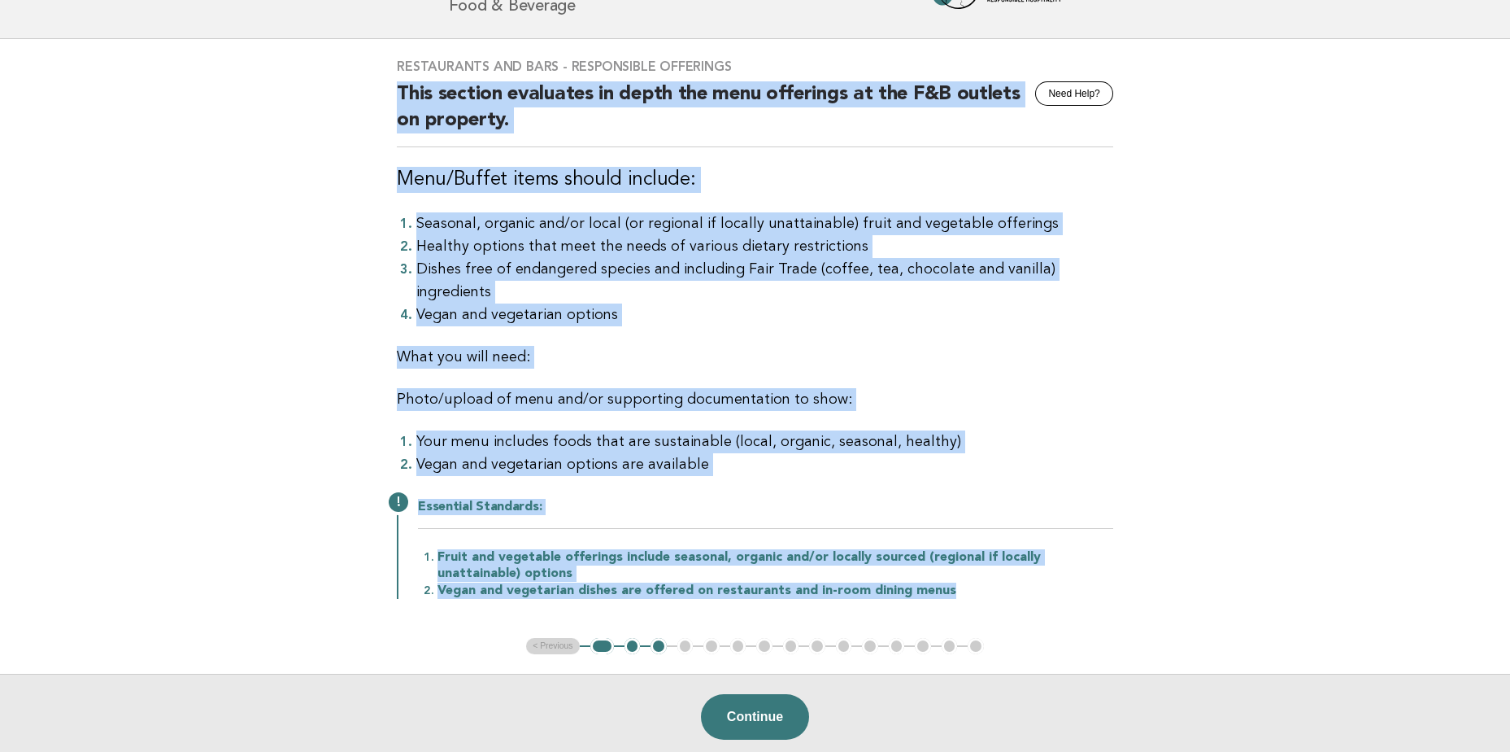  What do you see at coordinates (765, 315) in the screenshot?
I see `li: Vegan and vegetarian options` at bounding box center [765, 315].